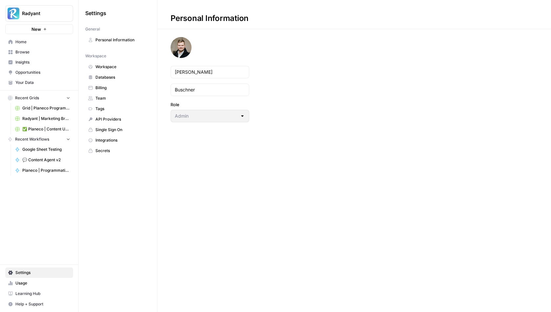 This screenshot has width=551, height=312. What do you see at coordinates (39, 98) in the screenshot?
I see `button: Recent Grids` at bounding box center [39, 98].